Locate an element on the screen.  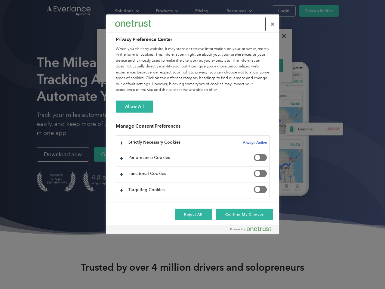
button: Allow All is located at coordinates (135, 107).